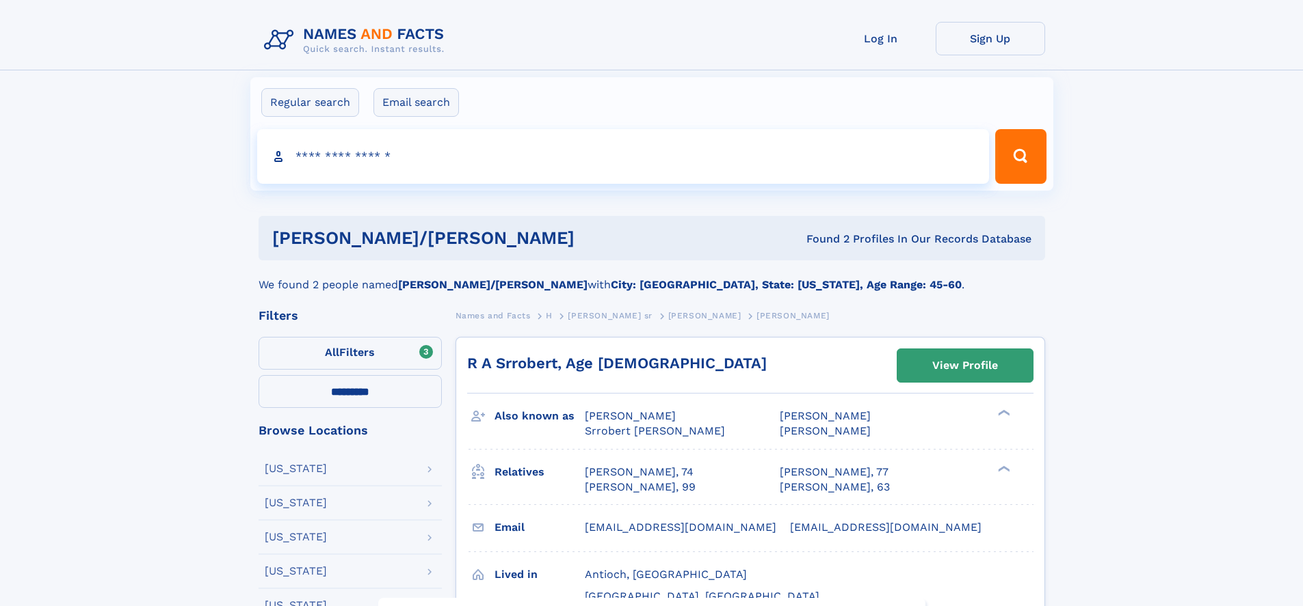  Describe the element at coordinates (652, 277) in the screenshot. I see `div: We found 2 people named with .` at that location.